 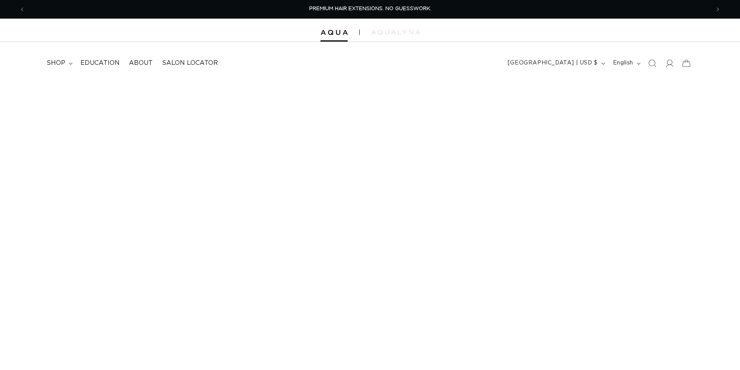 I want to click on span: PREMIUM HAIR EXTENSIONS. NO GUESSWORK., so click(x=370, y=9).